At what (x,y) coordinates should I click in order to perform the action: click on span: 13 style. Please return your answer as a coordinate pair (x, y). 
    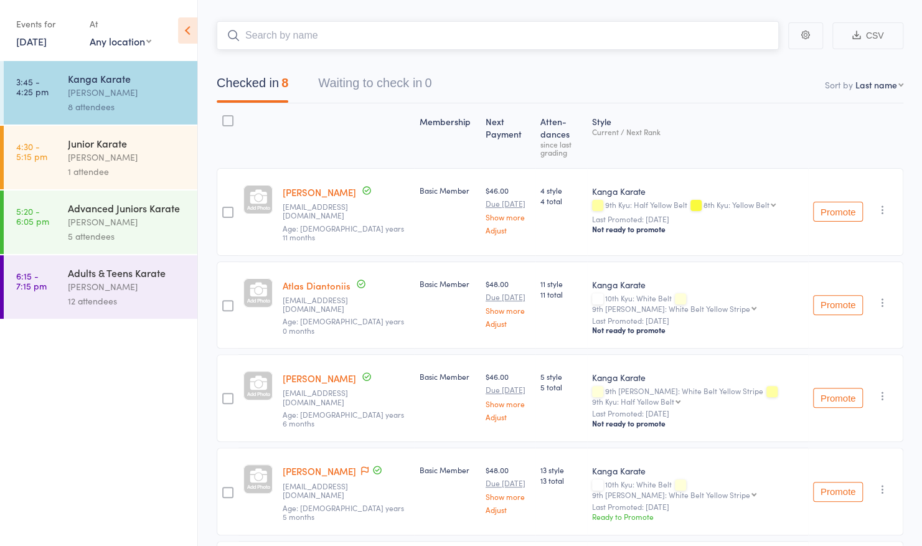
    Looking at the image, I should click on (561, 469).